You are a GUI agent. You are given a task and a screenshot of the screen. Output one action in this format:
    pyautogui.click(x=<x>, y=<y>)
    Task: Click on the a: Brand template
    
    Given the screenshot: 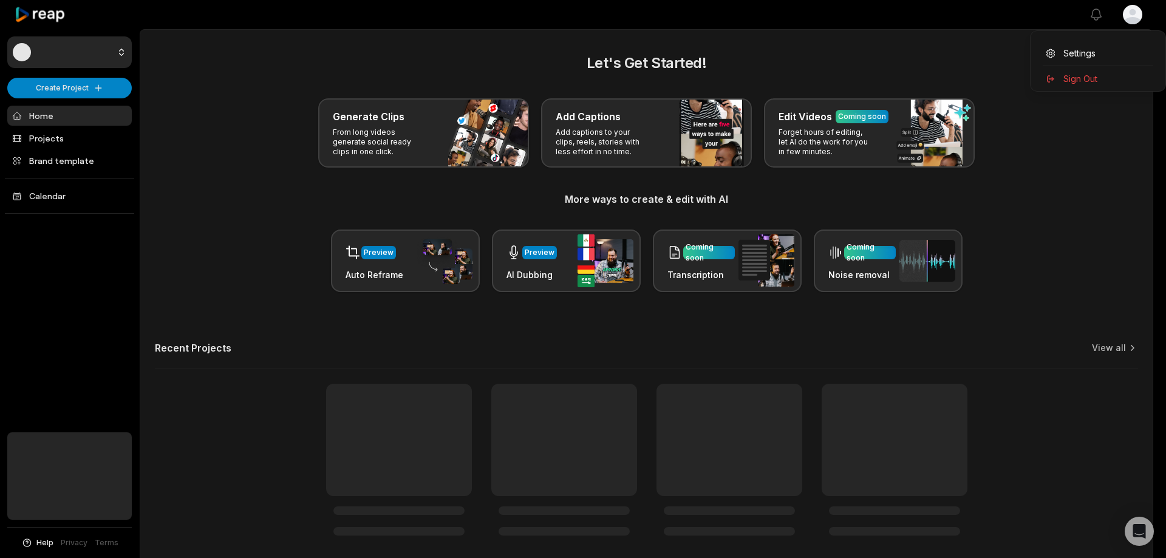 What is the action you would take?
    pyautogui.click(x=69, y=160)
    